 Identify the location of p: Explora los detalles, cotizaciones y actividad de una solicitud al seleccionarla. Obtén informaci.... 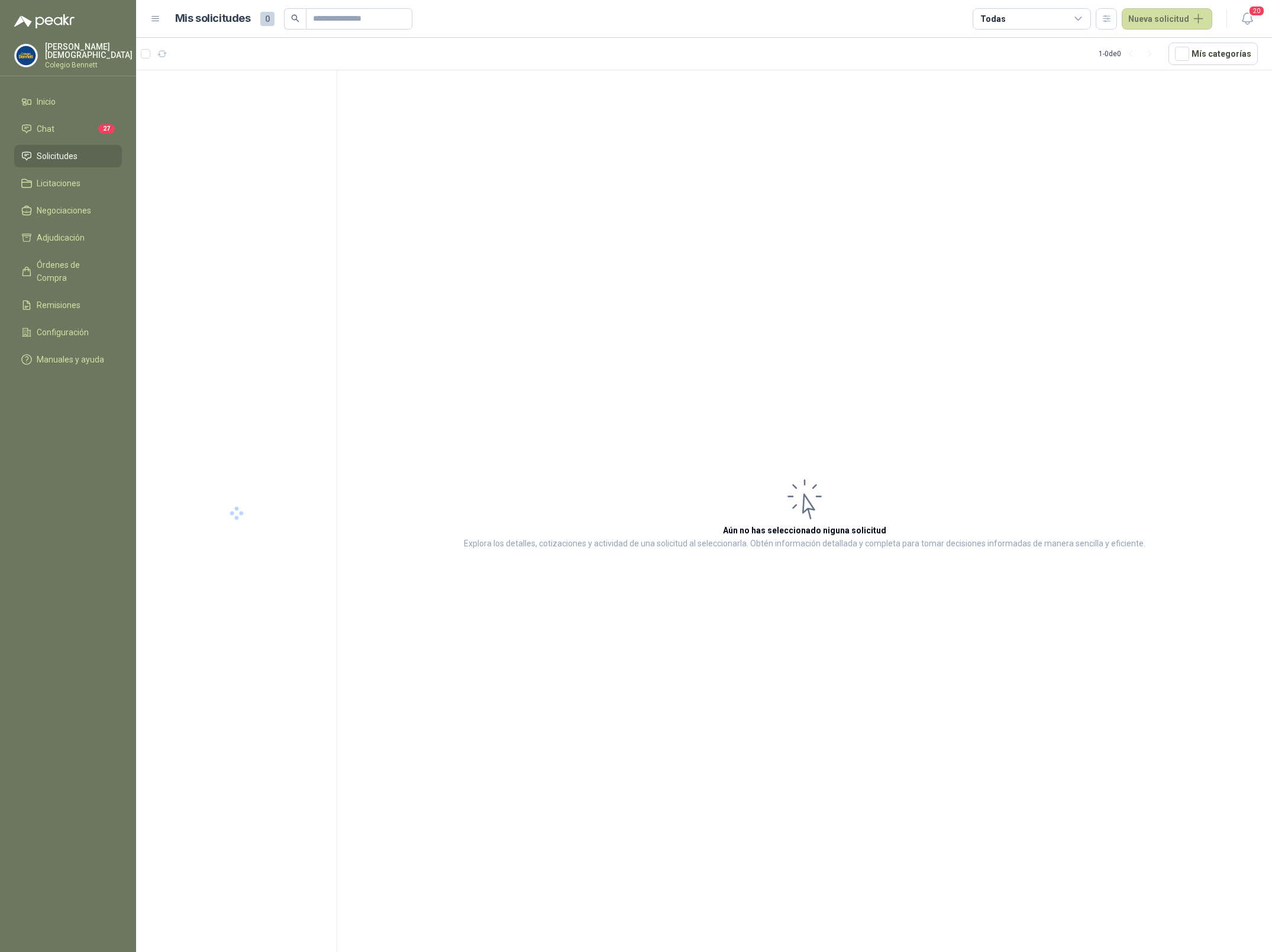
(804, 545).